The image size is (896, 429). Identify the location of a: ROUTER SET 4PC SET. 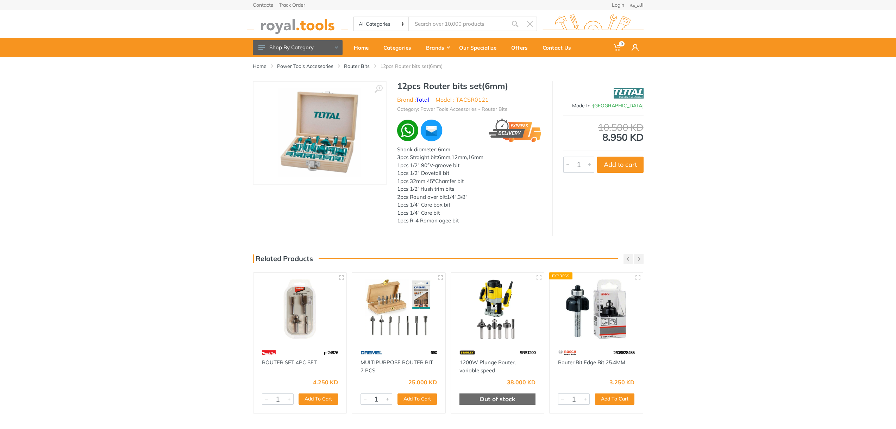
(289, 362).